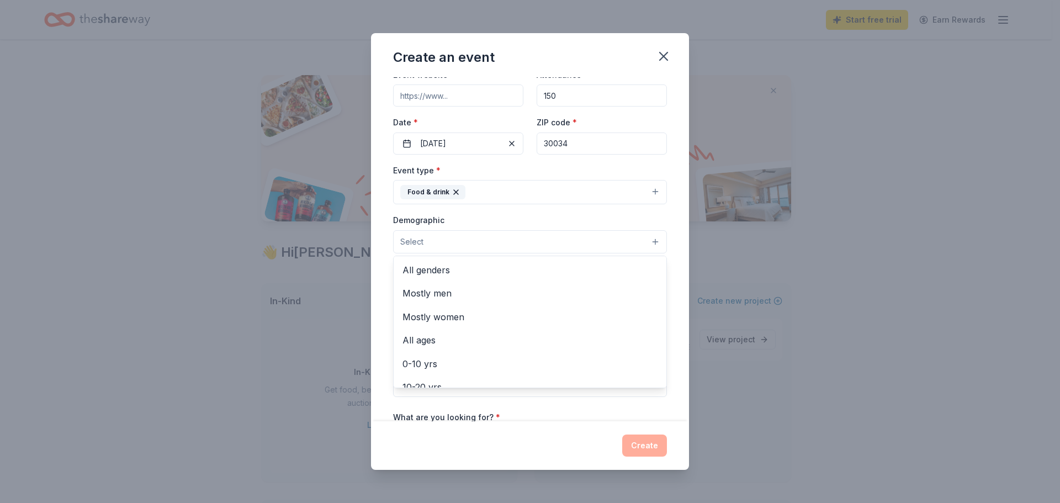 The width and height of the screenshot is (1060, 503). Describe the element at coordinates (530, 270) in the screenshot. I see `span: All genders` at that location.